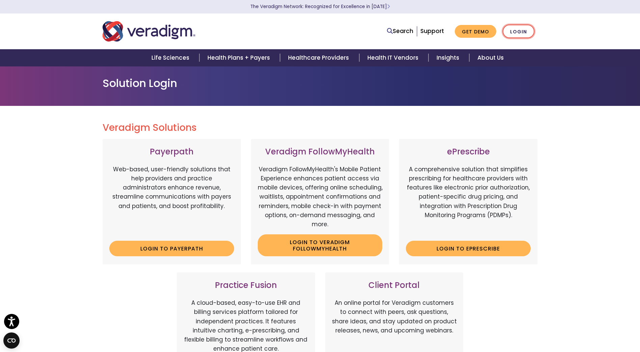 The height and width of the screenshot is (352, 640). What do you see at coordinates (400, 31) in the screenshot?
I see `a: Search` at bounding box center [400, 31].